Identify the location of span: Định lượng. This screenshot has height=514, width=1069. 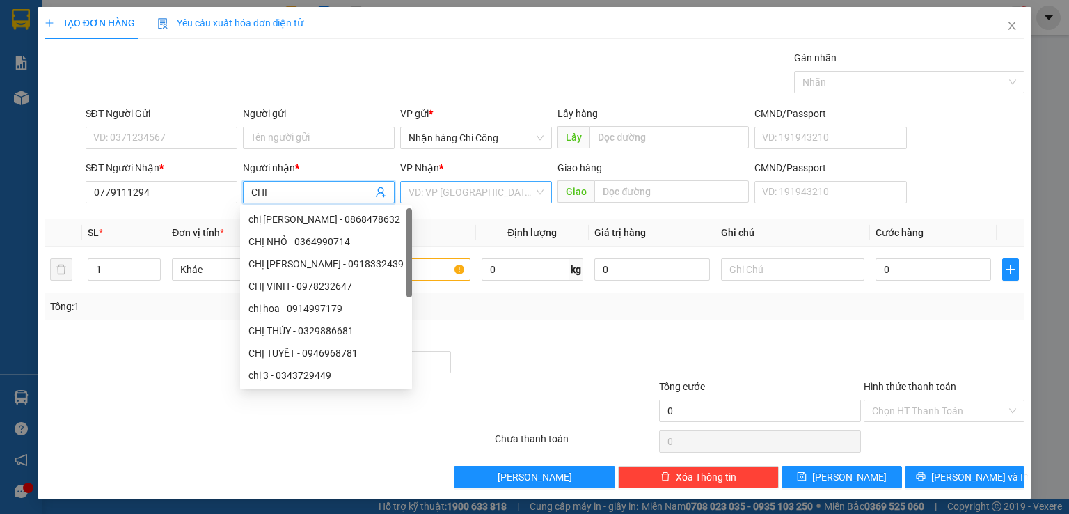
(532, 232).